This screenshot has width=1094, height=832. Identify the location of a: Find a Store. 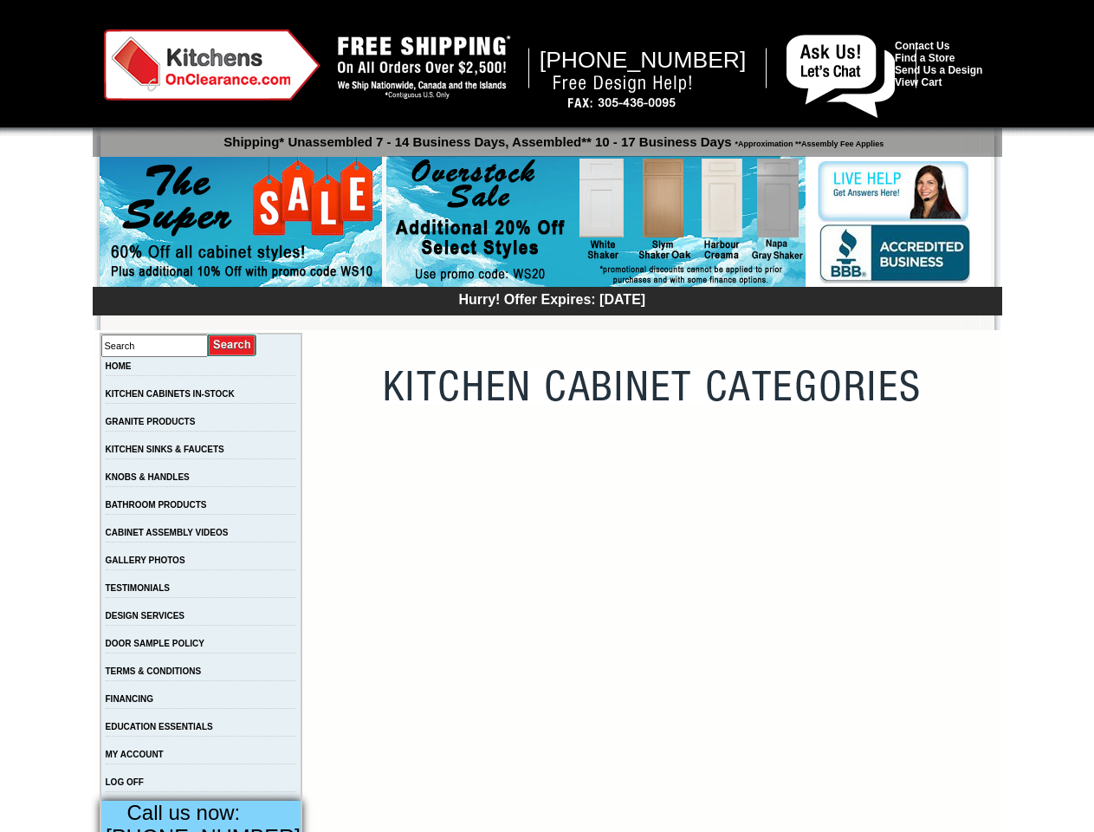
(924, 58).